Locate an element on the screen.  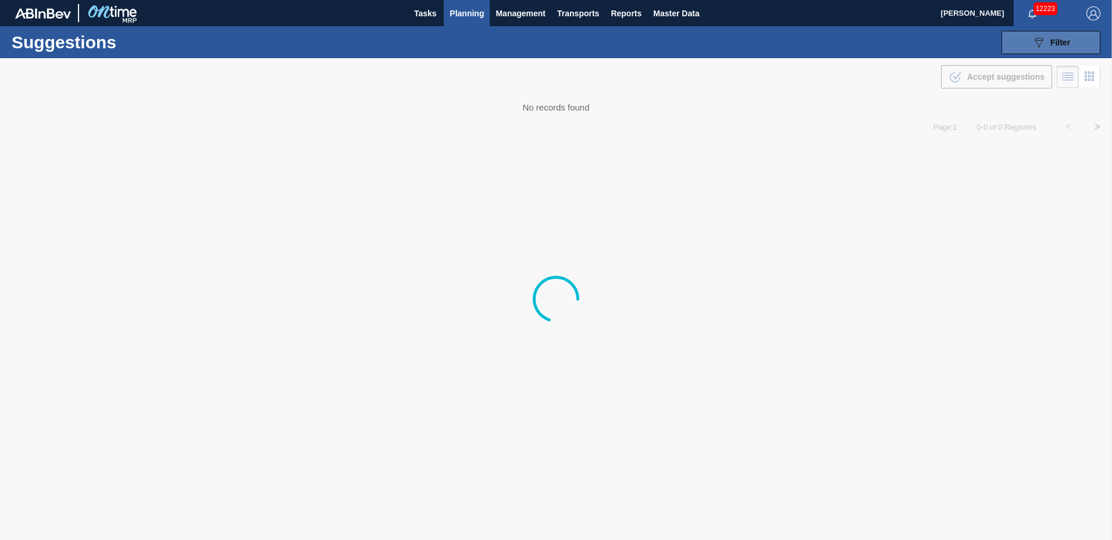
span: Reports is located at coordinates (626, 13).